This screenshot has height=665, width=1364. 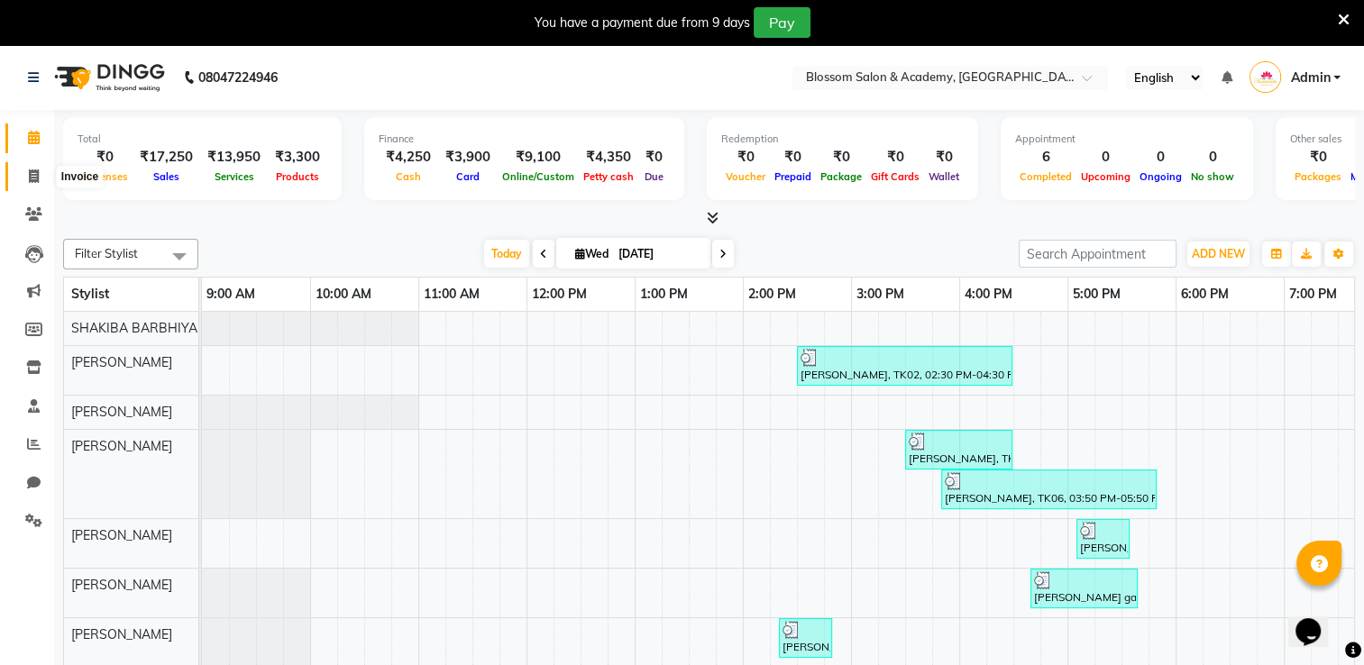 What do you see at coordinates (507, 253) in the screenshot?
I see `span: Today` at bounding box center [507, 253].